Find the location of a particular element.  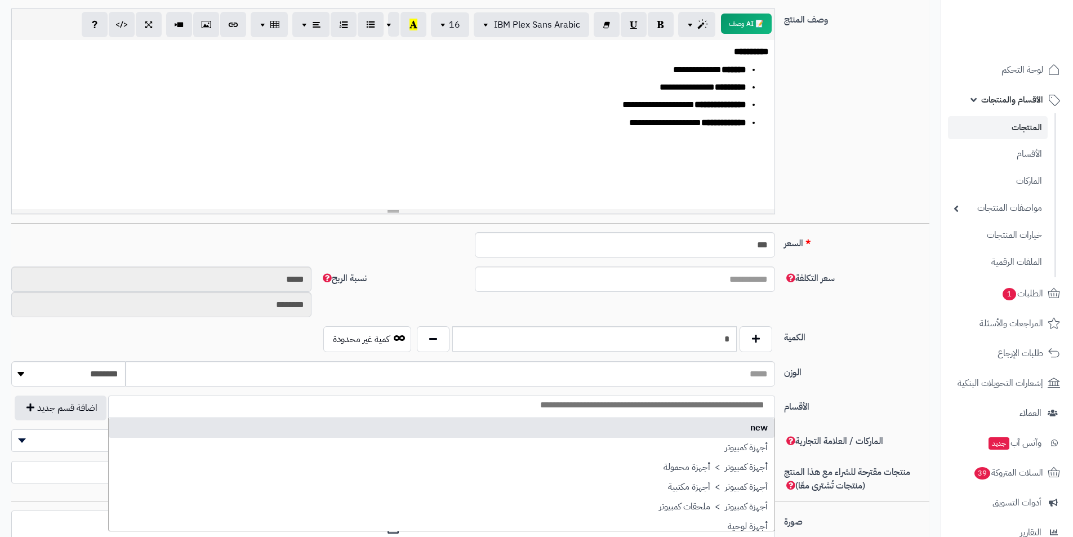

a: الطلبات1 is located at coordinates (1007, 293).